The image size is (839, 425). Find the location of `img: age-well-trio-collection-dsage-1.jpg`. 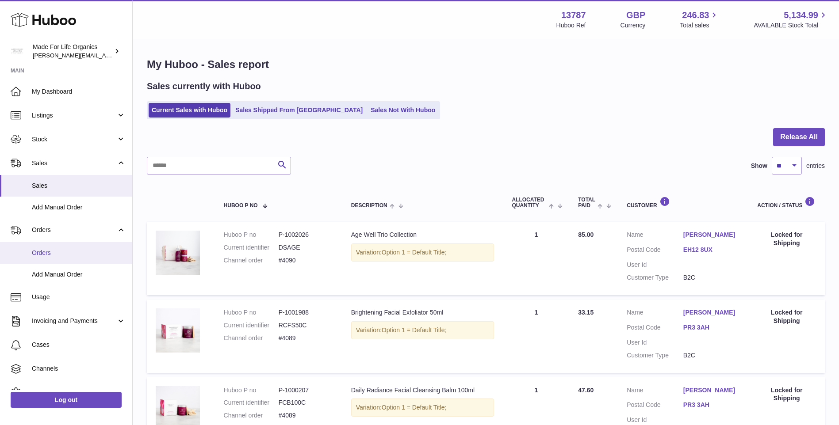

img: age-well-trio-collection-dsage-1.jpg is located at coordinates (178, 253).